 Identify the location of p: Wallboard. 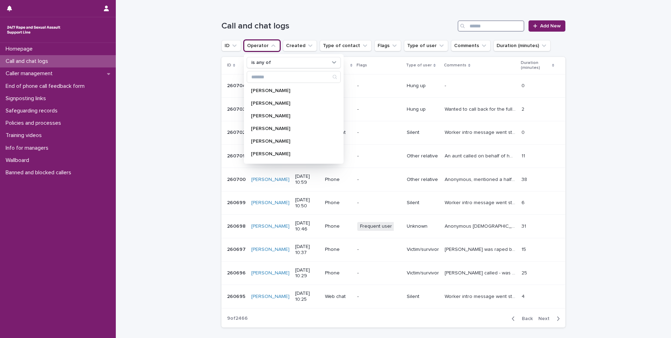
(19, 160).